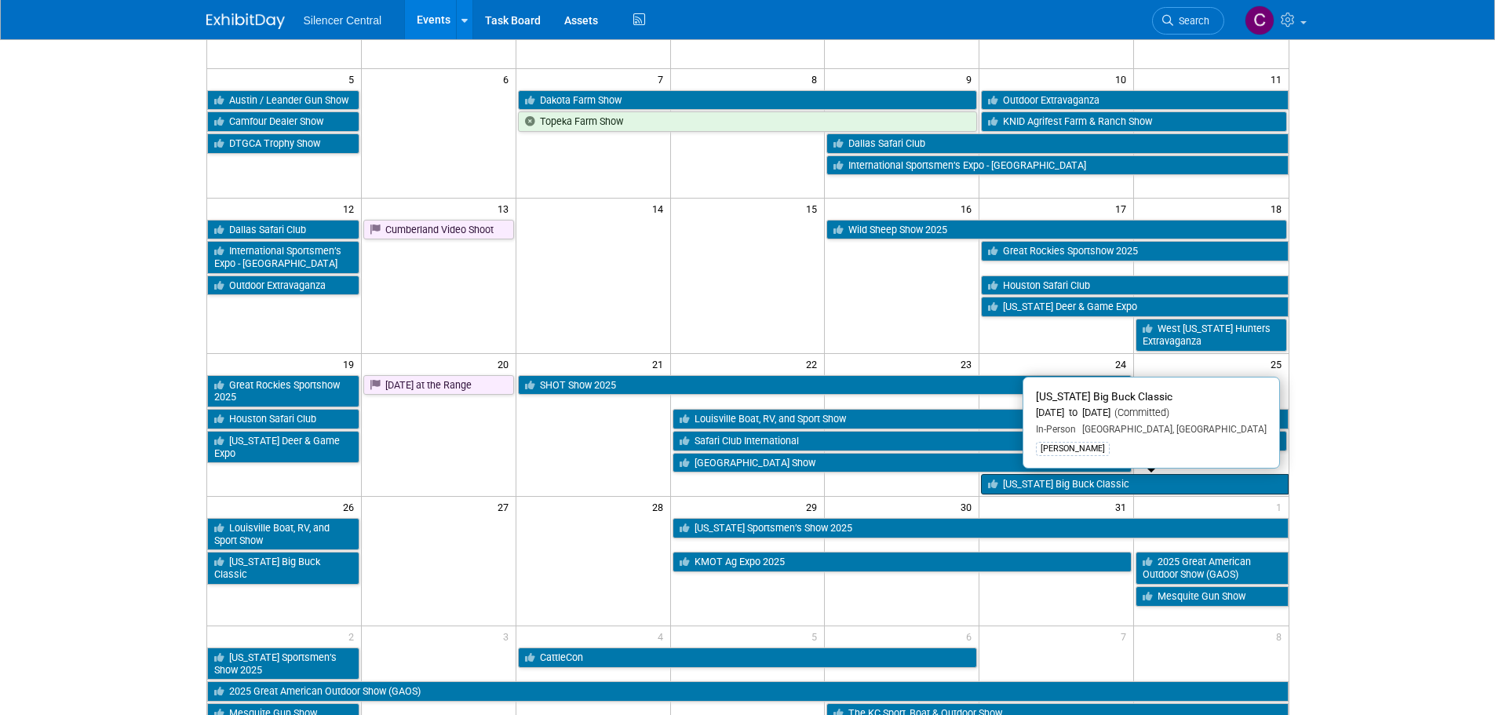  What do you see at coordinates (663, 636) in the screenshot?
I see `span: 4` at bounding box center [663, 636].